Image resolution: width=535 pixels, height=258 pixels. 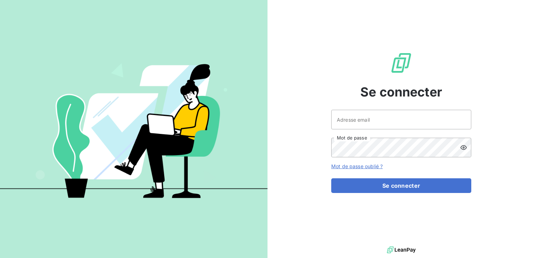 What do you see at coordinates (401, 120) in the screenshot?
I see `input: placeholder` at bounding box center [401, 120].